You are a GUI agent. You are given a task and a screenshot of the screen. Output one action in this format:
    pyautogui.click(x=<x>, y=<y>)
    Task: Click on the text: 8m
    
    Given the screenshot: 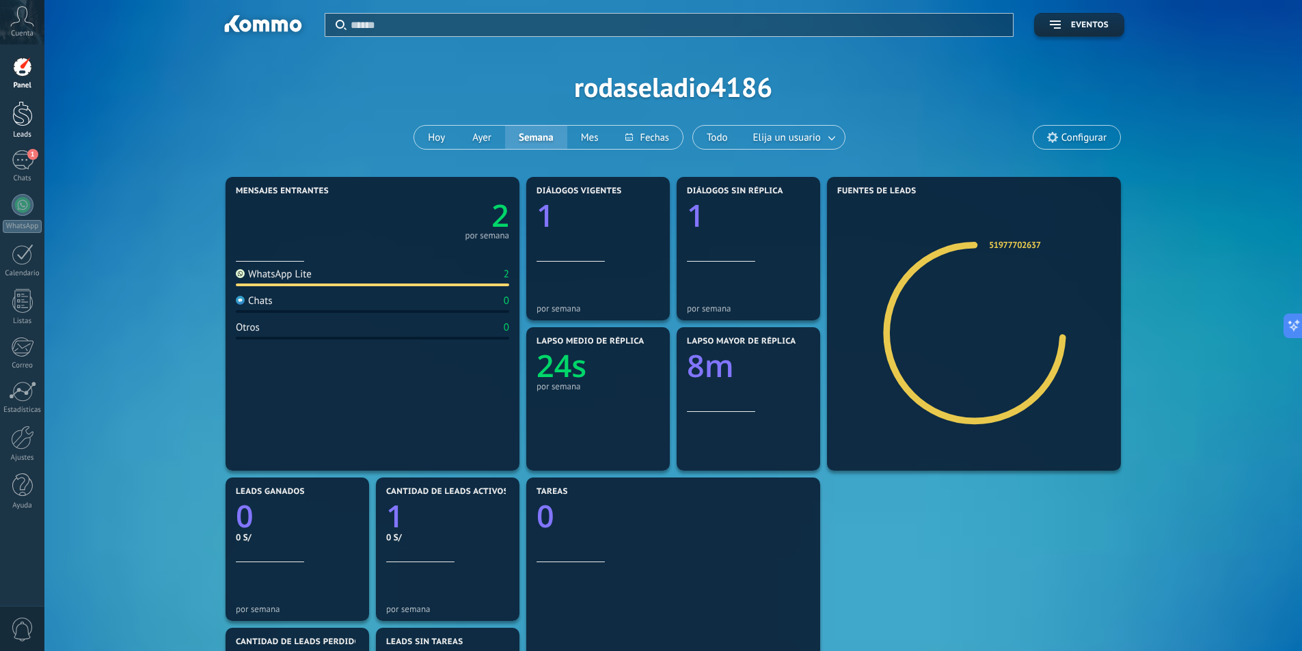 What is the action you would take?
    pyautogui.click(x=710, y=366)
    